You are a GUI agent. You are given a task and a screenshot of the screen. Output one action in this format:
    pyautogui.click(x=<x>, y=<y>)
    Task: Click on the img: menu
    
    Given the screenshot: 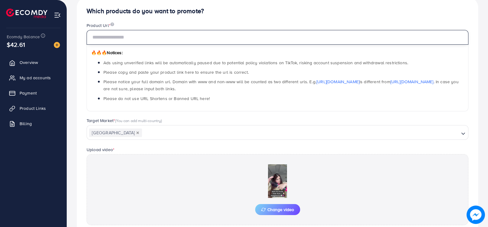 What is the action you would take?
    pyautogui.click(x=57, y=15)
    